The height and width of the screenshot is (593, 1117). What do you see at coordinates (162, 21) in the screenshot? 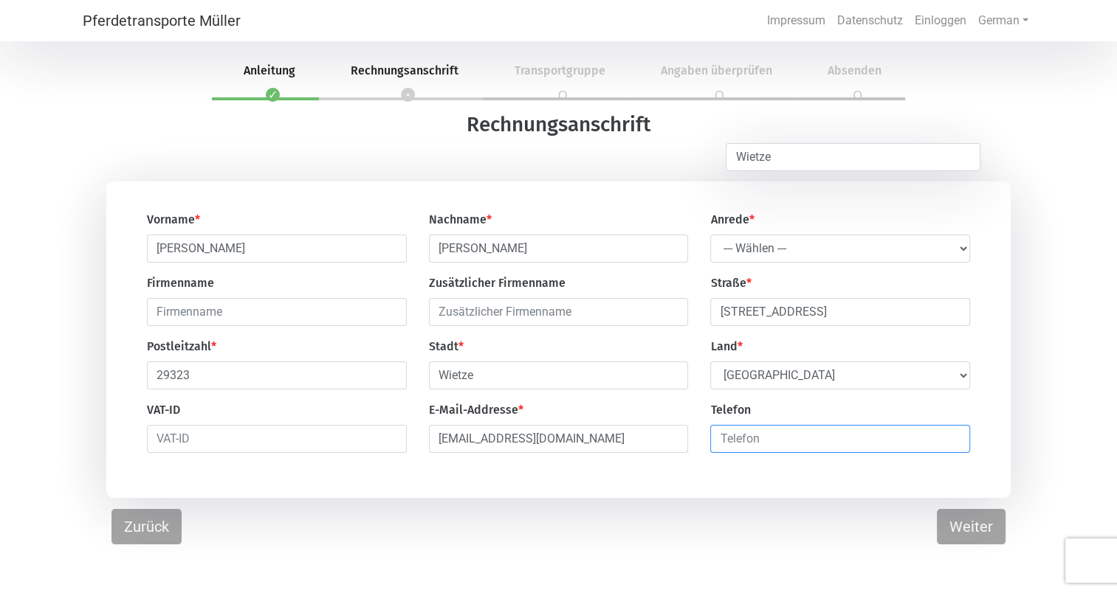
I see `a: Pferdetransporte Müller` at bounding box center [162, 21].